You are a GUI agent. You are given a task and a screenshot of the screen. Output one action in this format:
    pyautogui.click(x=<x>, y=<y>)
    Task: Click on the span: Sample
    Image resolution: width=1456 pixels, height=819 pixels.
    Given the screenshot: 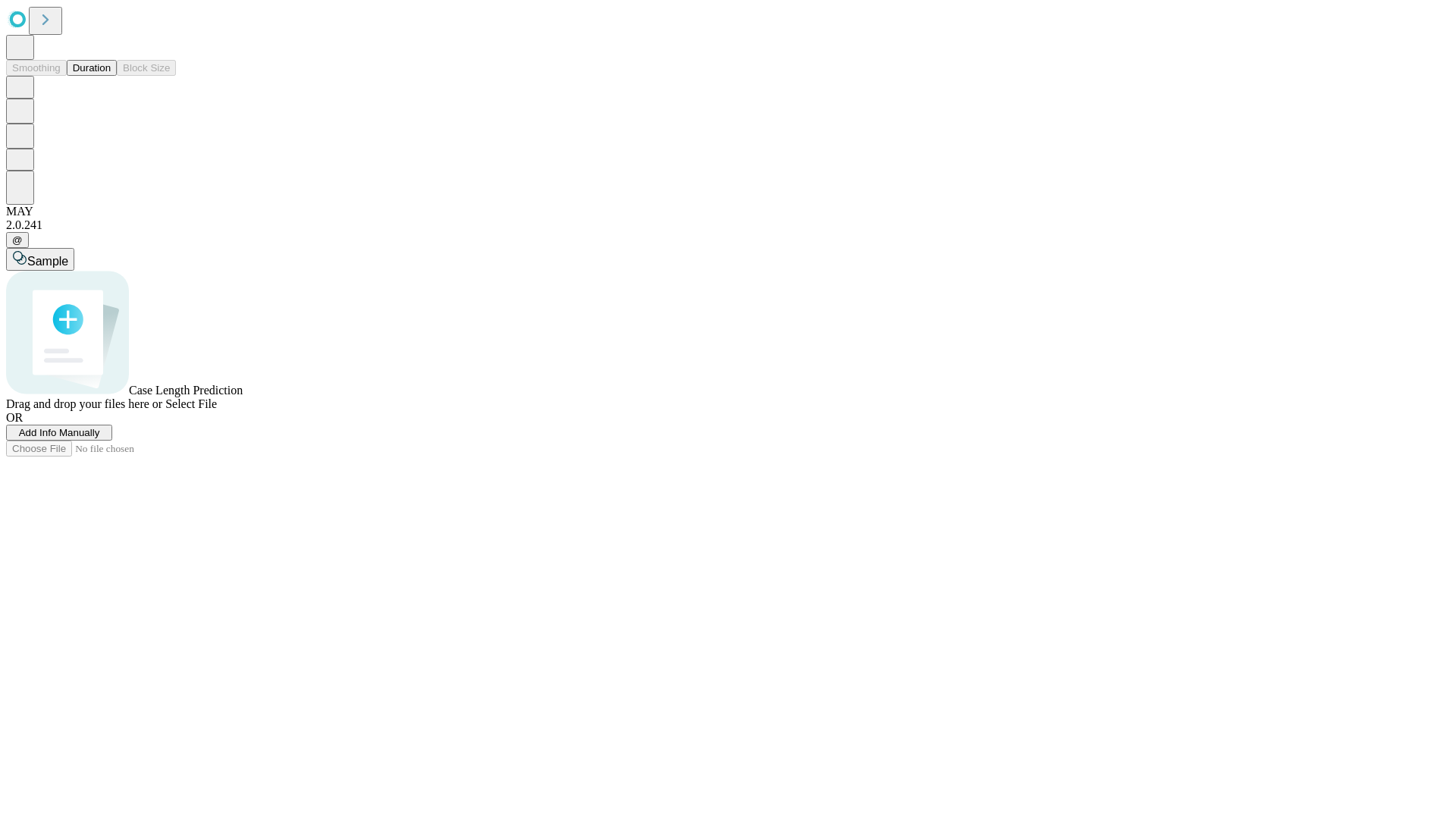 What is the action you would take?
    pyautogui.click(x=48, y=260)
    